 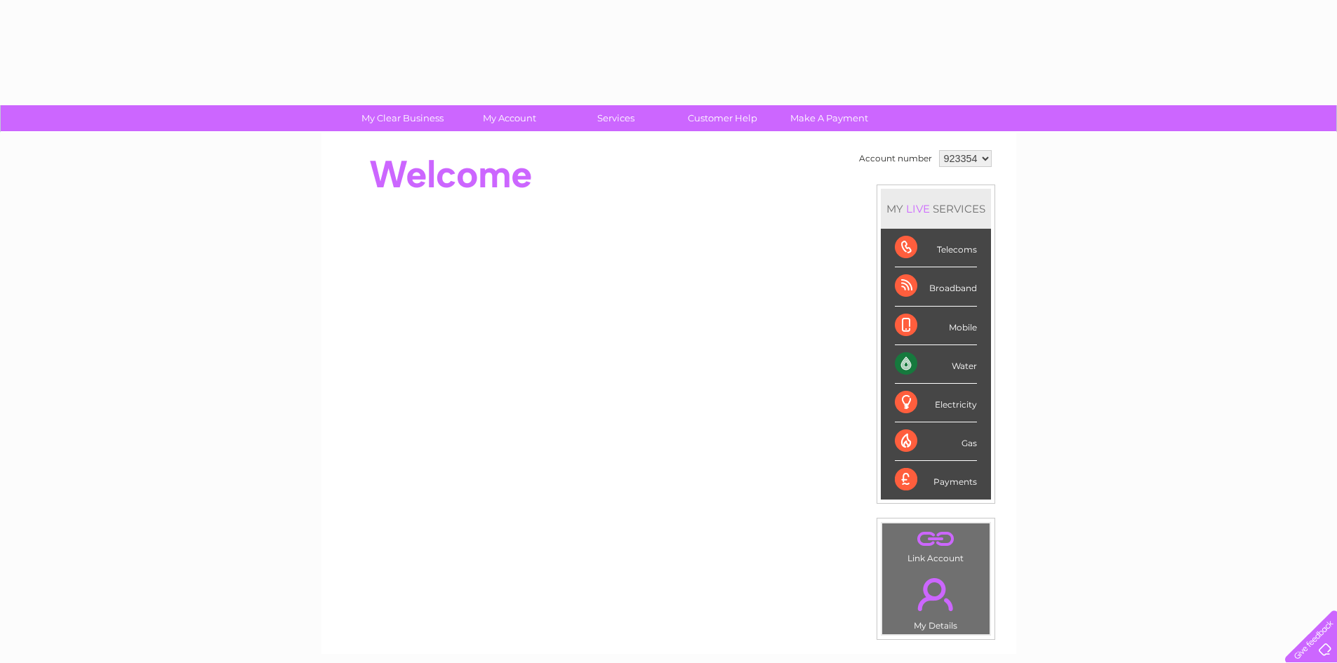 What do you see at coordinates (402, 118) in the screenshot?
I see `a: My Clear Business` at bounding box center [402, 118].